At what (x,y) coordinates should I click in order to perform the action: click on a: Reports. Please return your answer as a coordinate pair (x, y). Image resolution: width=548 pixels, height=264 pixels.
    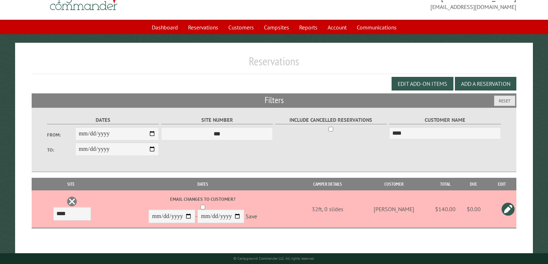
    Looking at the image, I should click on (308, 27).